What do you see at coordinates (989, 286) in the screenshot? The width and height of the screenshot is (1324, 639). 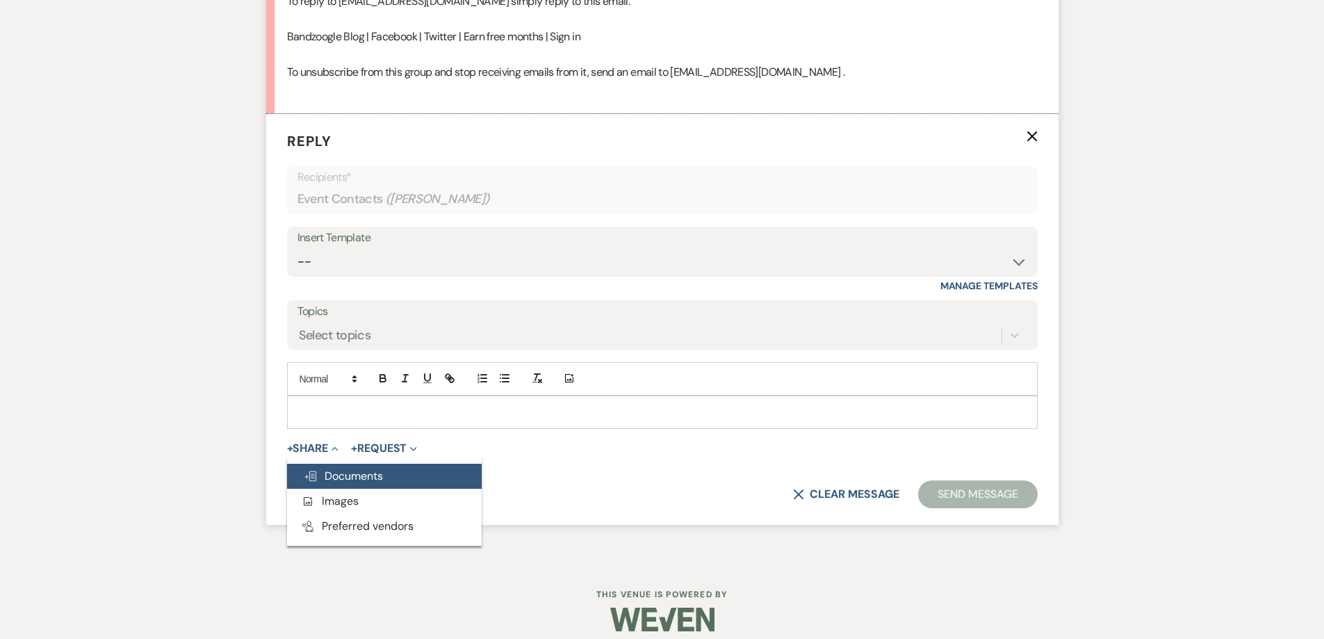 I see `a: Manage Templates` at bounding box center [989, 286].